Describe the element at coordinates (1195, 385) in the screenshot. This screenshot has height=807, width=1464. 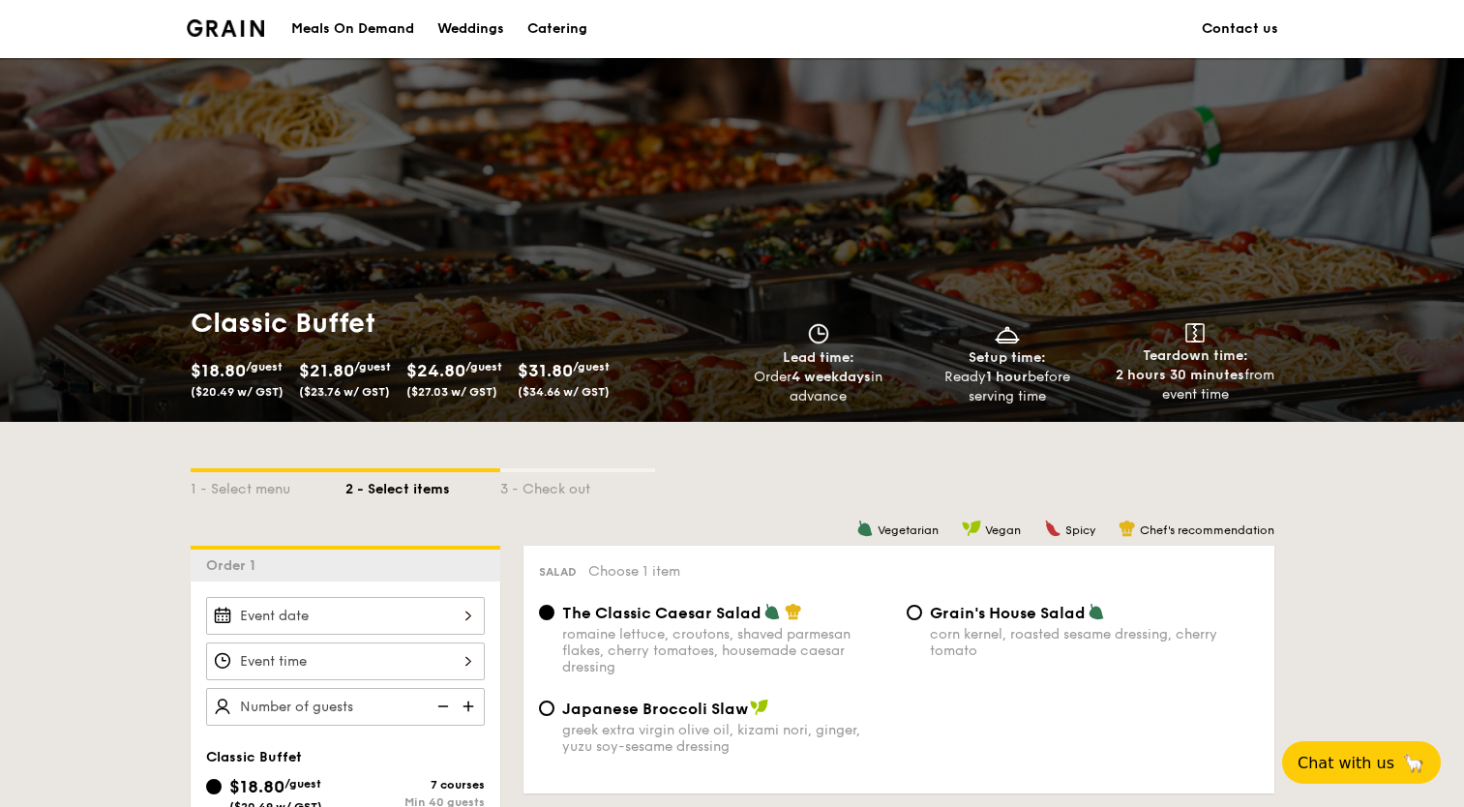
I see `div: from event time` at that location.